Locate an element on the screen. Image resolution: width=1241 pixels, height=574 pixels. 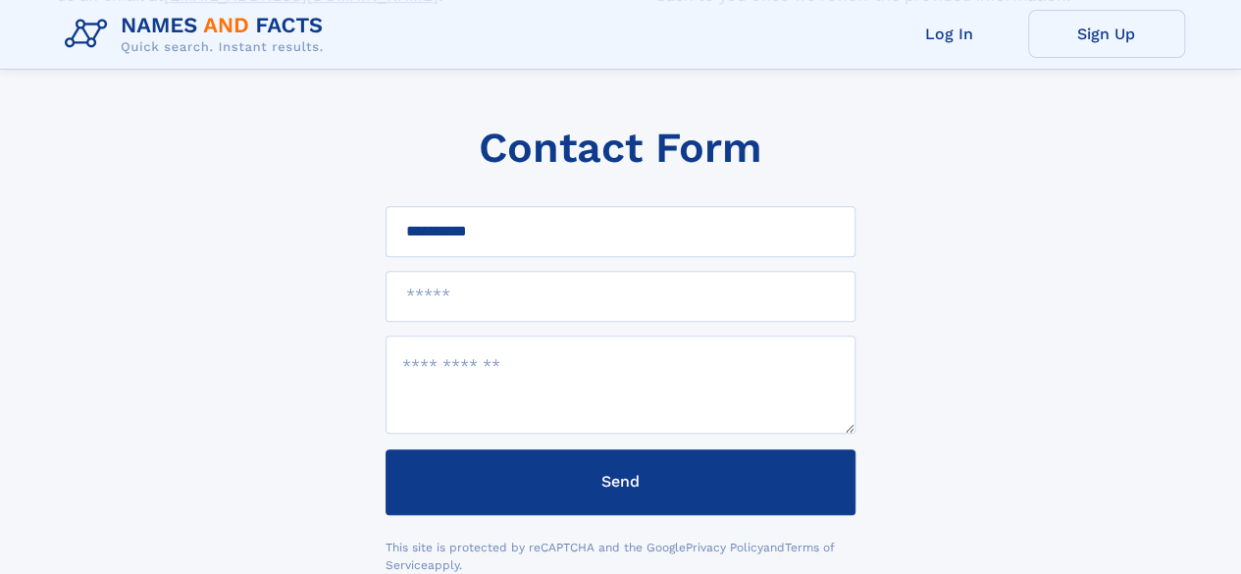
a: Privacy Policy is located at coordinates (724, 547).